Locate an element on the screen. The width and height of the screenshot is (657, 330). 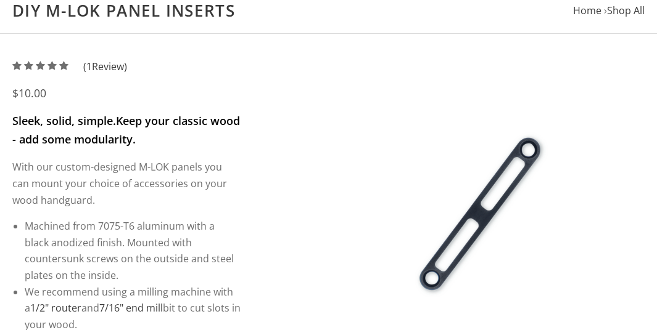
a: 7/16" end mill is located at coordinates (131, 308).